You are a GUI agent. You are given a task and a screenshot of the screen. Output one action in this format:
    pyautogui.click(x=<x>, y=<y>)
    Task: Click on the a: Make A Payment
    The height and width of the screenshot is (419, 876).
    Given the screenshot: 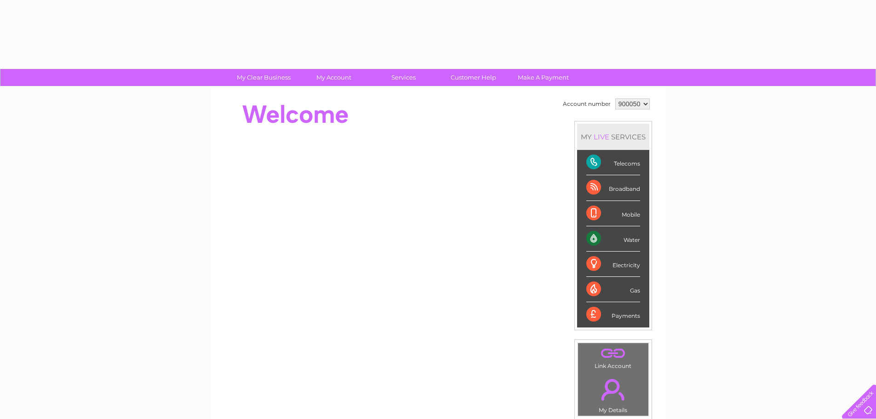 What is the action you would take?
    pyautogui.click(x=543, y=77)
    